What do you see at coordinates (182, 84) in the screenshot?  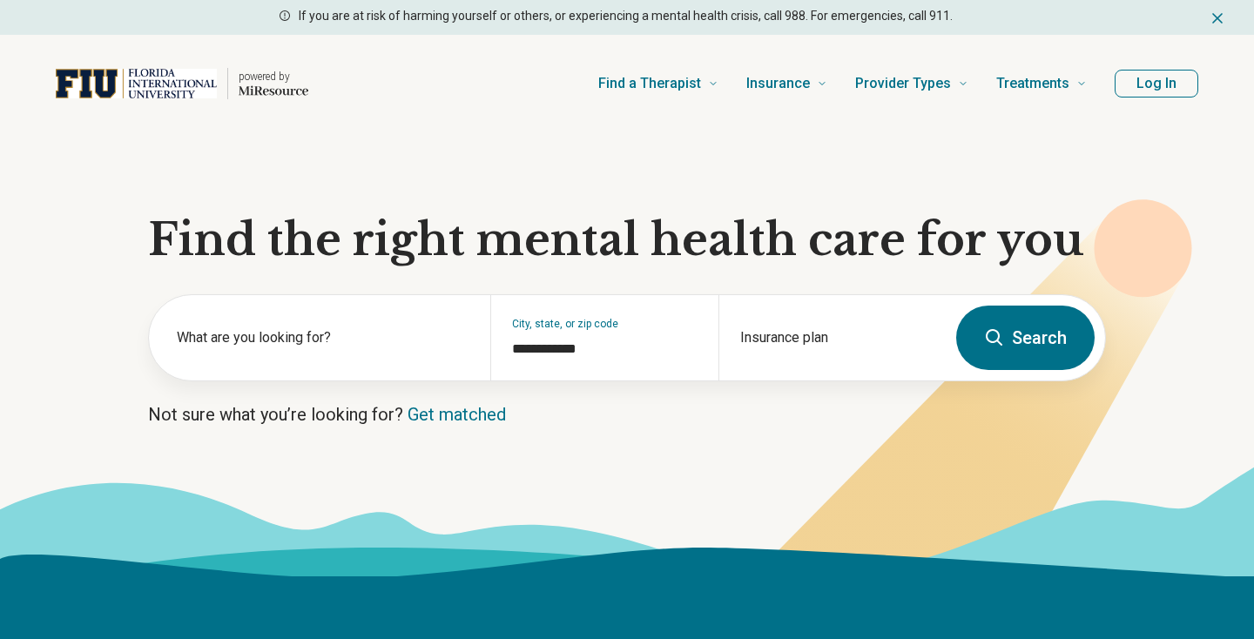 I see `a: Home page` at bounding box center [182, 84].